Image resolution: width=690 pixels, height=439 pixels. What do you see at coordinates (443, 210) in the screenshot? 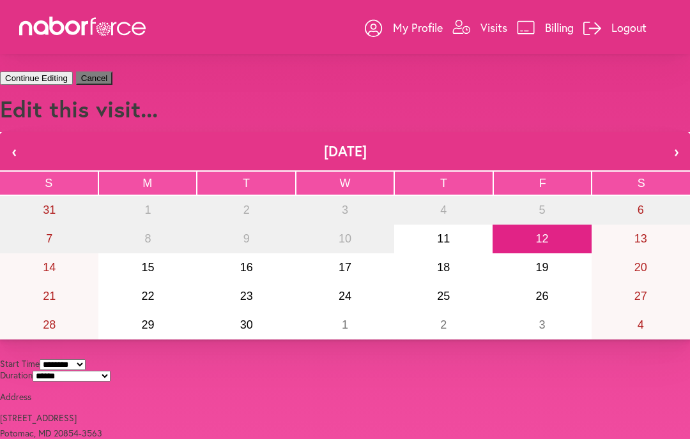
I see `button: September 4, 2025` at bounding box center [443, 210].